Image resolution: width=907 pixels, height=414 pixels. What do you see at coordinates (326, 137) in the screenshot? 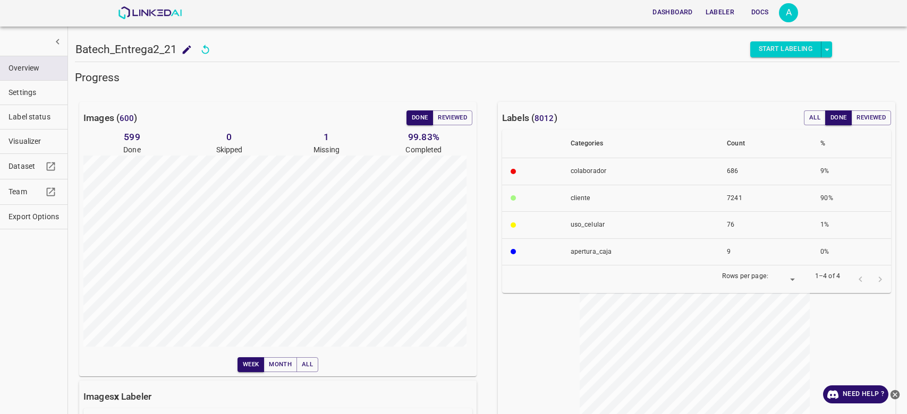
I see `h6: 1` at bounding box center [326, 137].